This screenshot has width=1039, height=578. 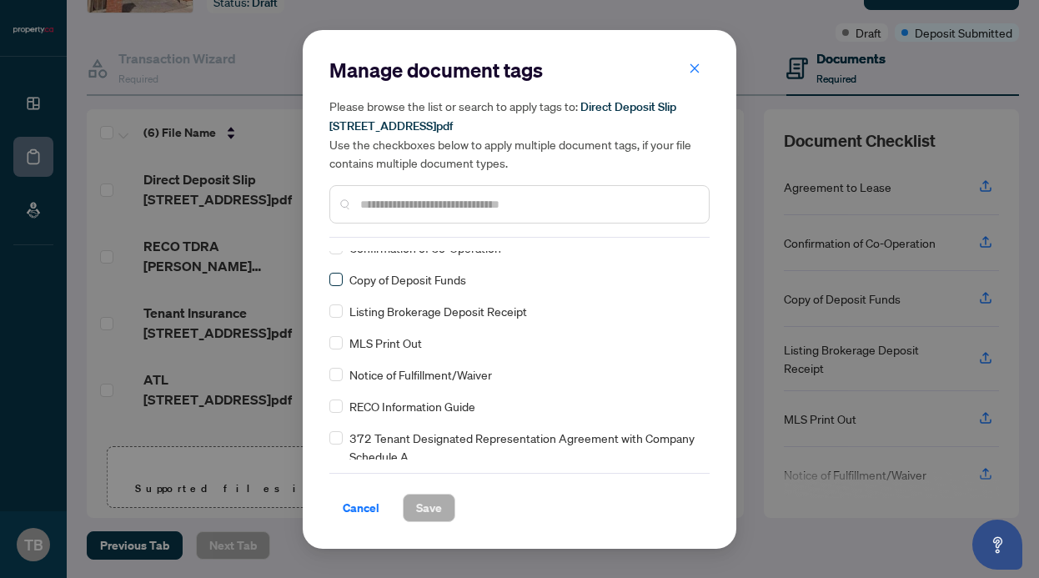 What do you see at coordinates (519, 70) in the screenshot?
I see `h2: Manage document tags` at bounding box center [519, 70].